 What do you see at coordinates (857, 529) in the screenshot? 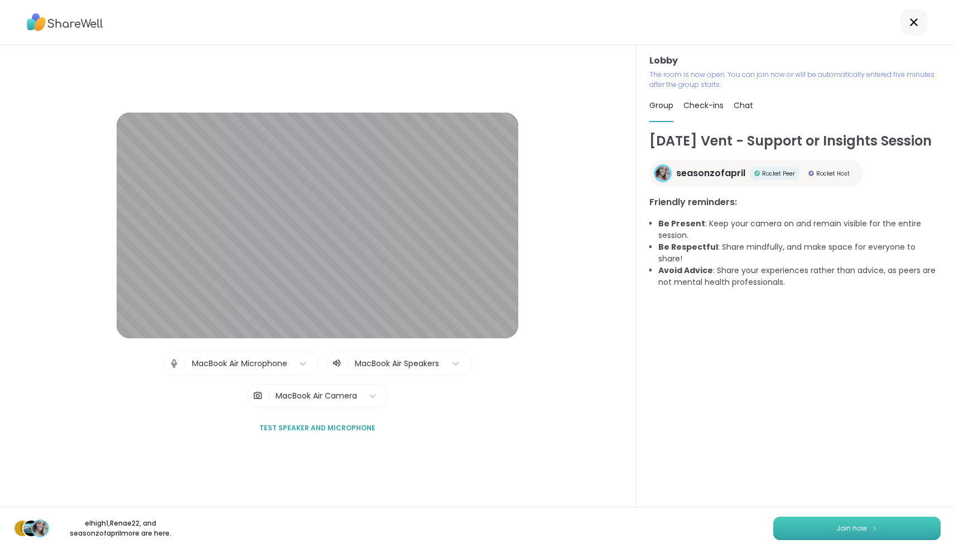
I see `button: Join now` at bounding box center [857, 529].